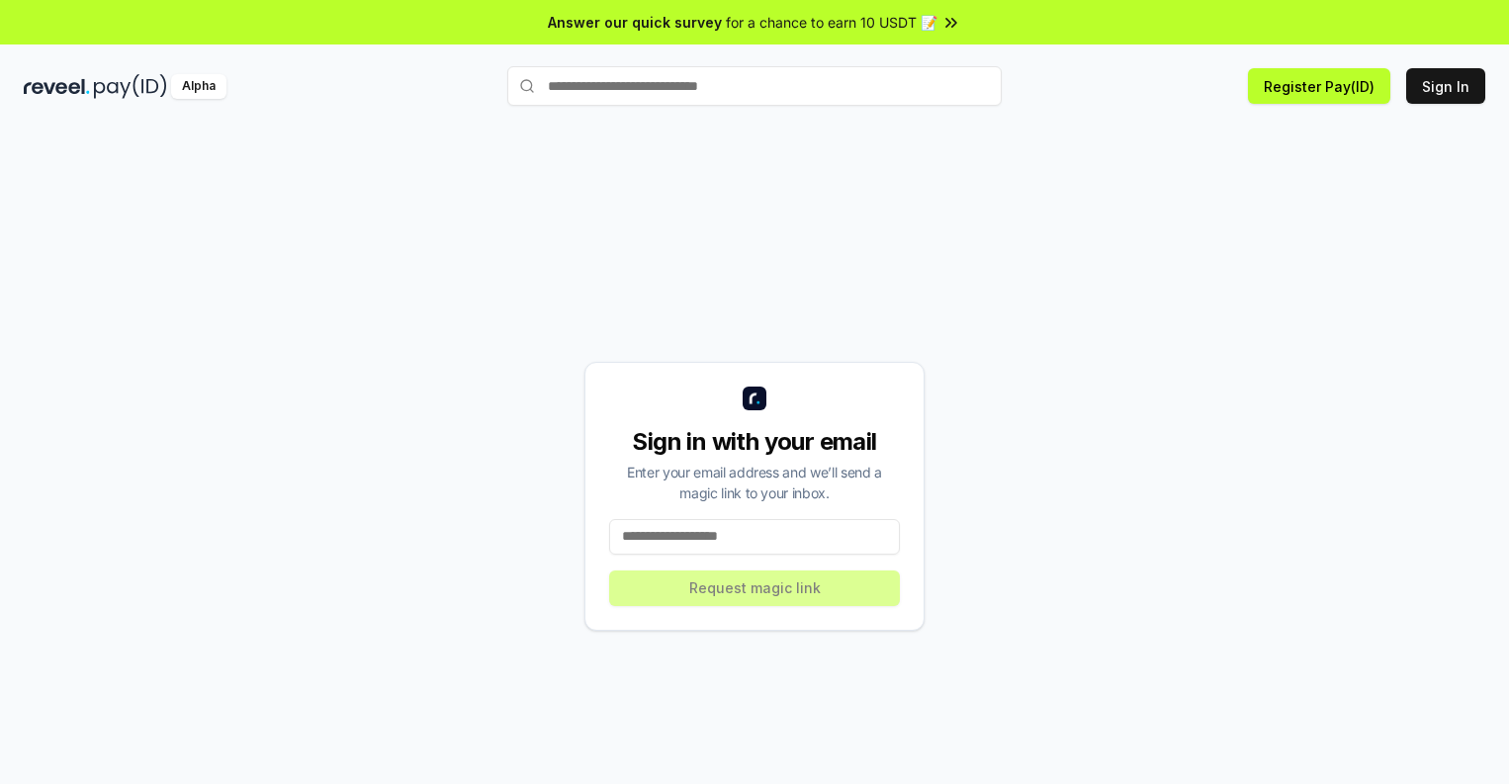 The width and height of the screenshot is (1509, 784). I want to click on button: Register Pay(ID), so click(1319, 86).